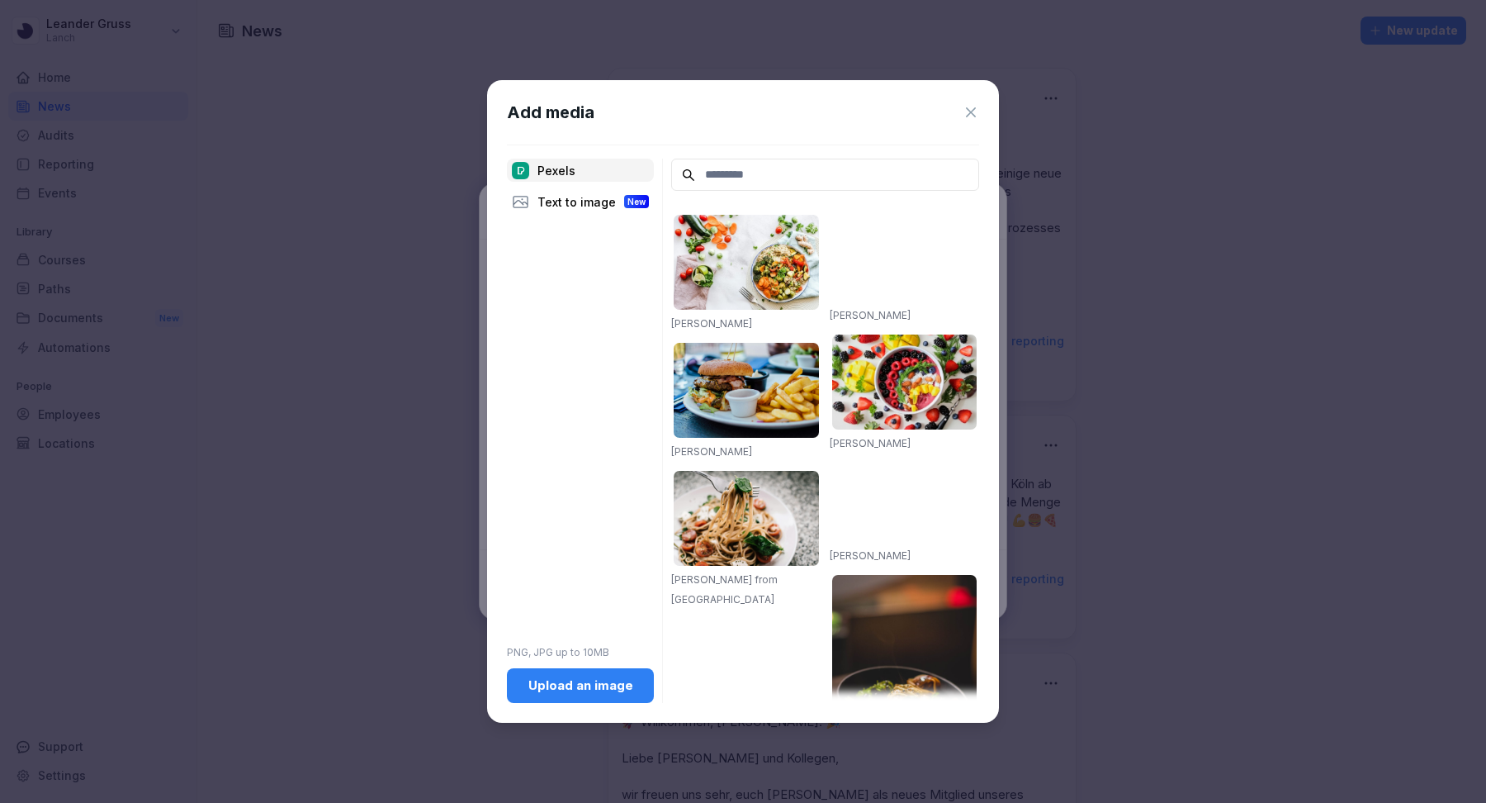 This screenshot has width=1486, height=803. I want to click on p: PNG, JPG up to 10MB, so click(580, 652).